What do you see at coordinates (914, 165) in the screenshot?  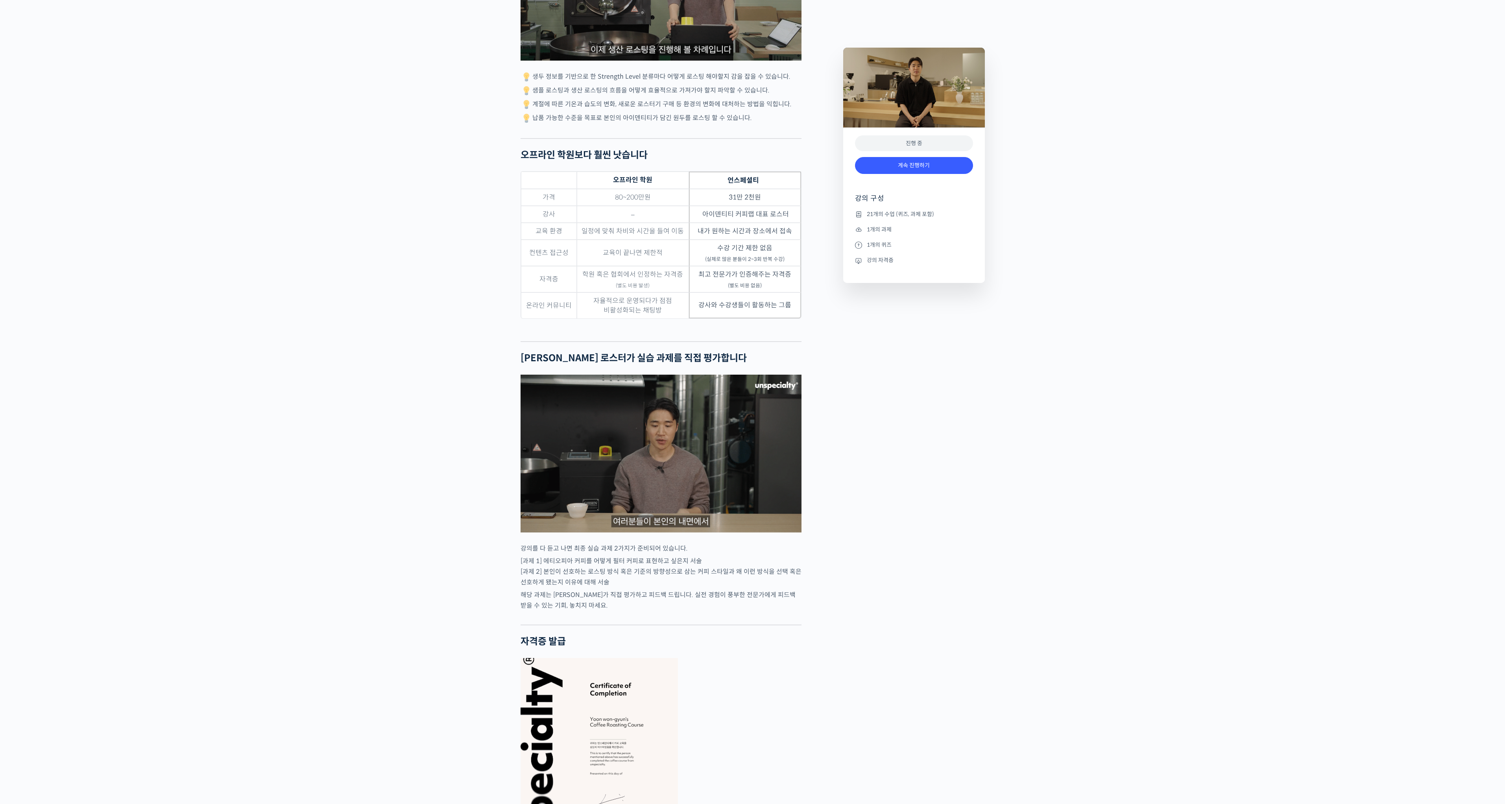 I see `a: 계속 진행하기` at bounding box center [914, 165].